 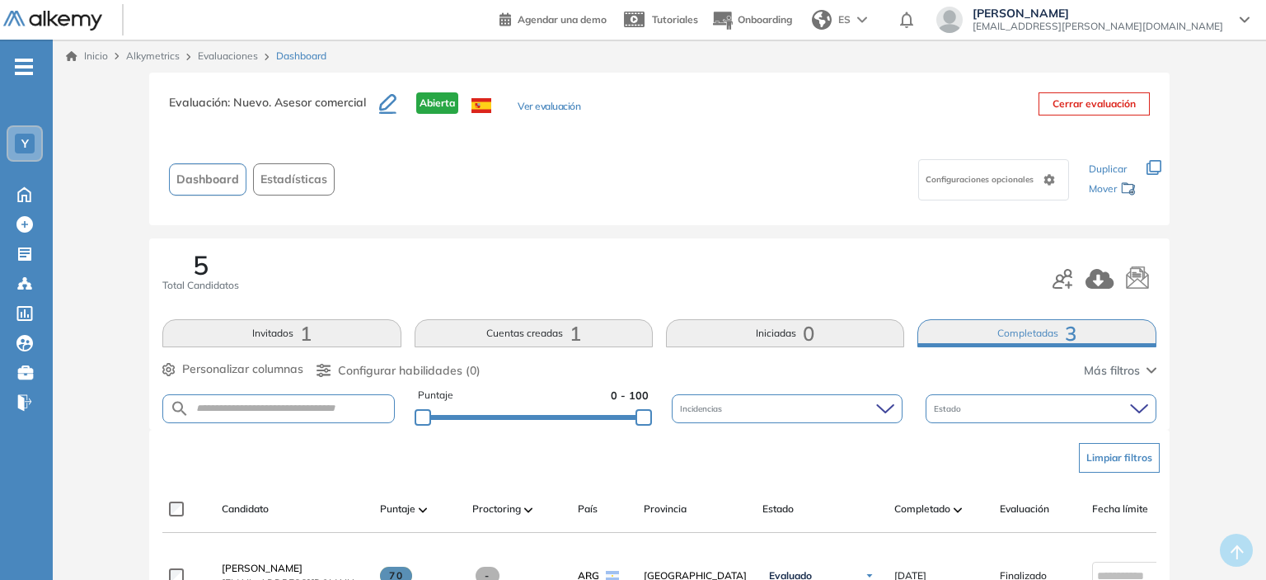 I want to click on span: Incidencias, so click(x=702, y=408).